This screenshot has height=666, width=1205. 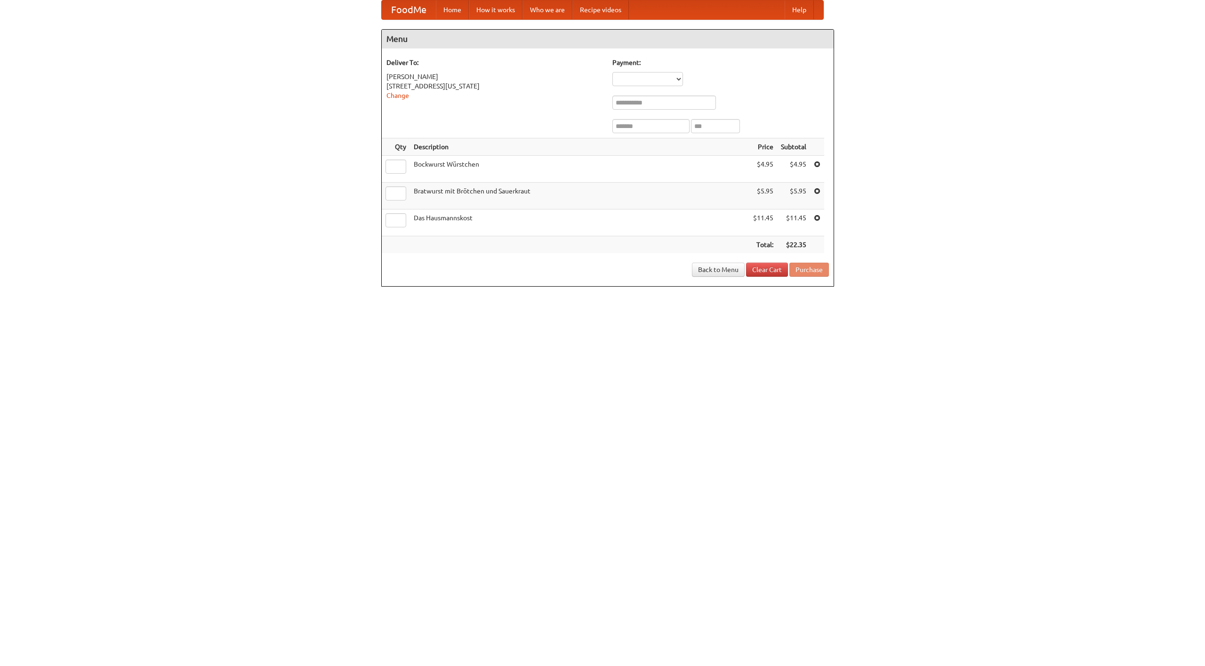 I want to click on a: FoodMe, so click(x=408, y=10).